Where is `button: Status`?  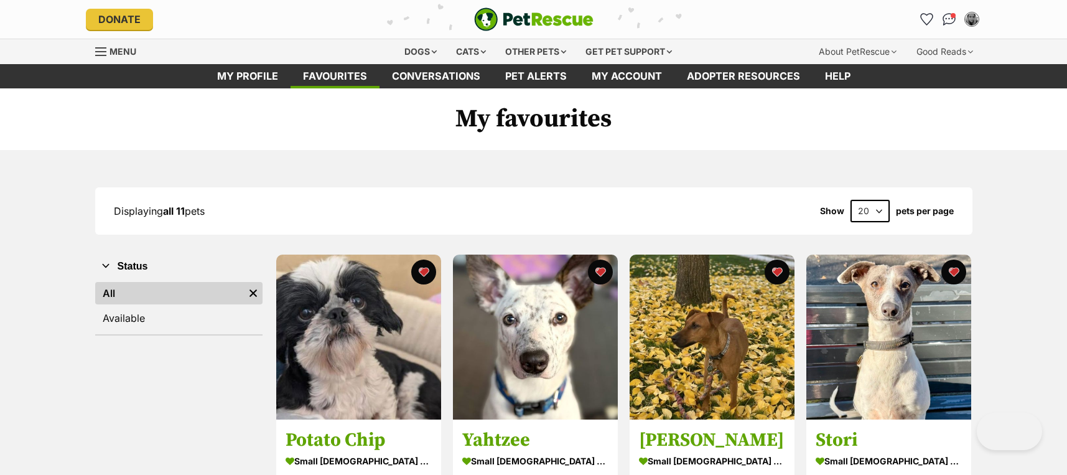 button: Status is located at coordinates (179, 266).